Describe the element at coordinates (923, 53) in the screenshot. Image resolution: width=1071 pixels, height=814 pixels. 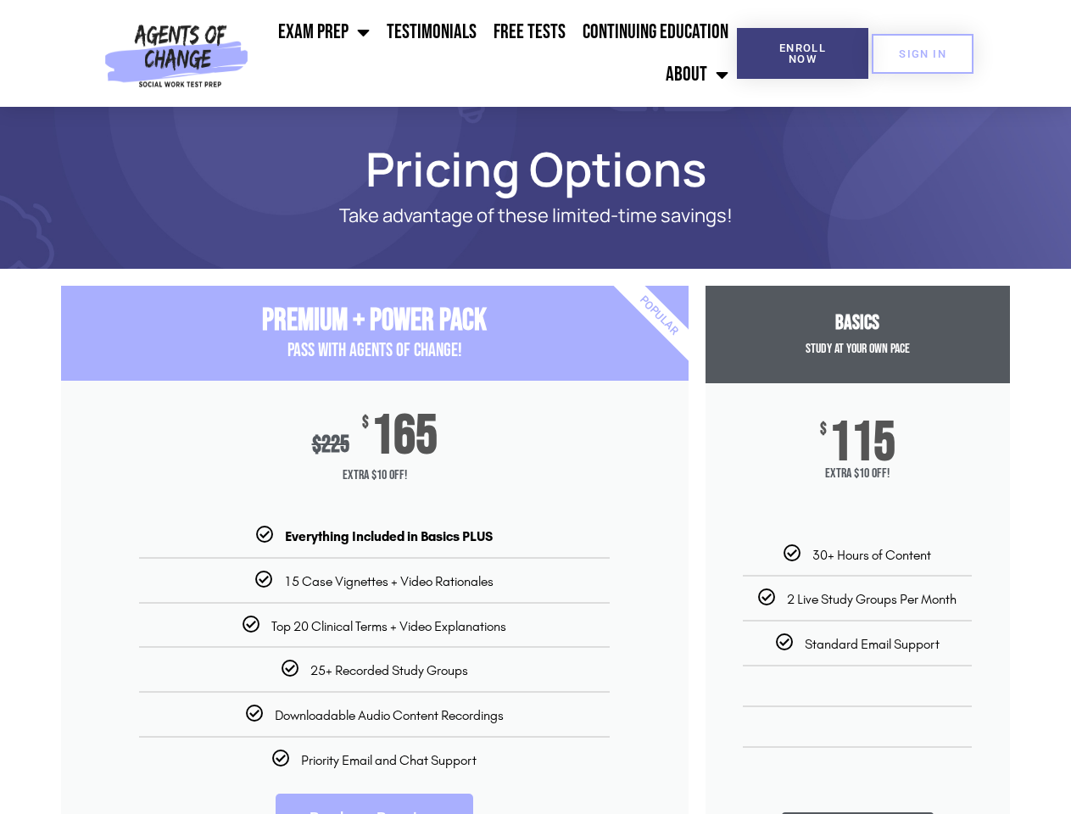
I see `span: SIGN IN` at that location.